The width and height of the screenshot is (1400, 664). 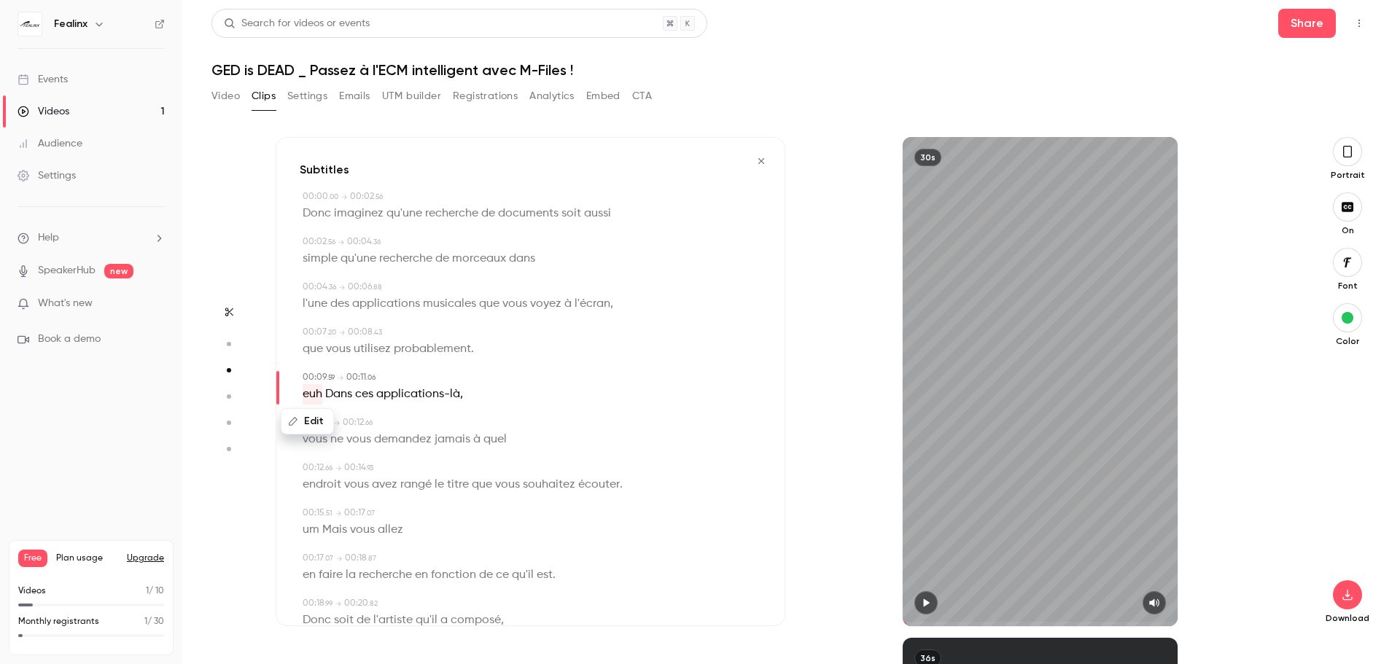 What do you see at coordinates (444, 621) in the screenshot?
I see `span: a` at bounding box center [444, 621].